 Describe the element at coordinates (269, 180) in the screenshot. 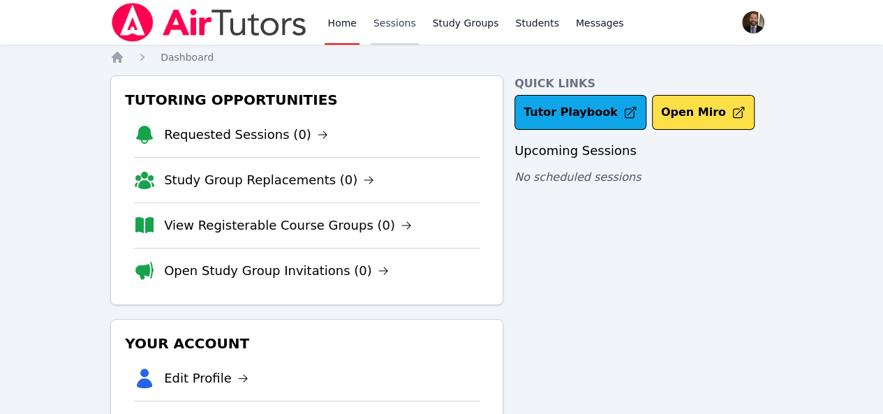

I see `a: Study Group Replacements (0)` at that location.